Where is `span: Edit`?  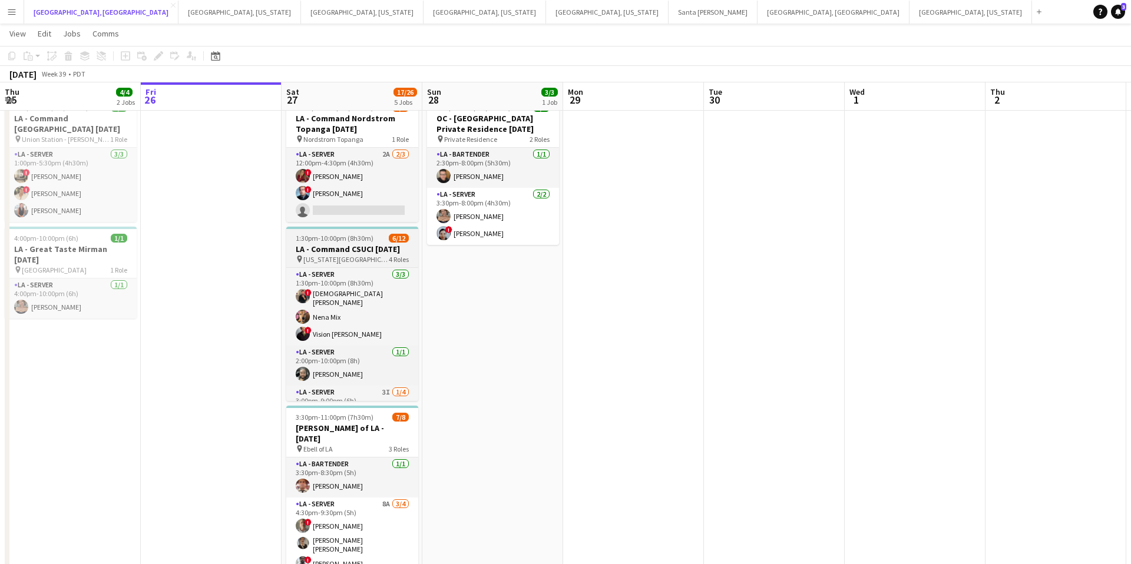 span: Edit is located at coordinates (44, 34).